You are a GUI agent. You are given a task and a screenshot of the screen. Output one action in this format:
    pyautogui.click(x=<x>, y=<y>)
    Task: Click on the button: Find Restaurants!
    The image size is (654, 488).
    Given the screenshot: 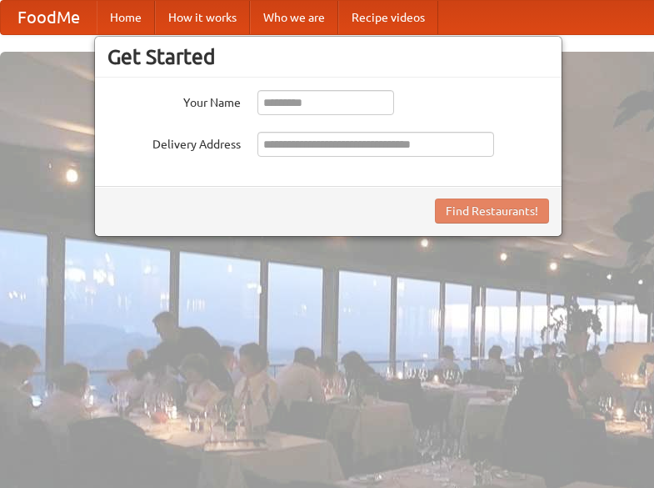 What is the action you would take?
    pyautogui.click(x=492, y=211)
    